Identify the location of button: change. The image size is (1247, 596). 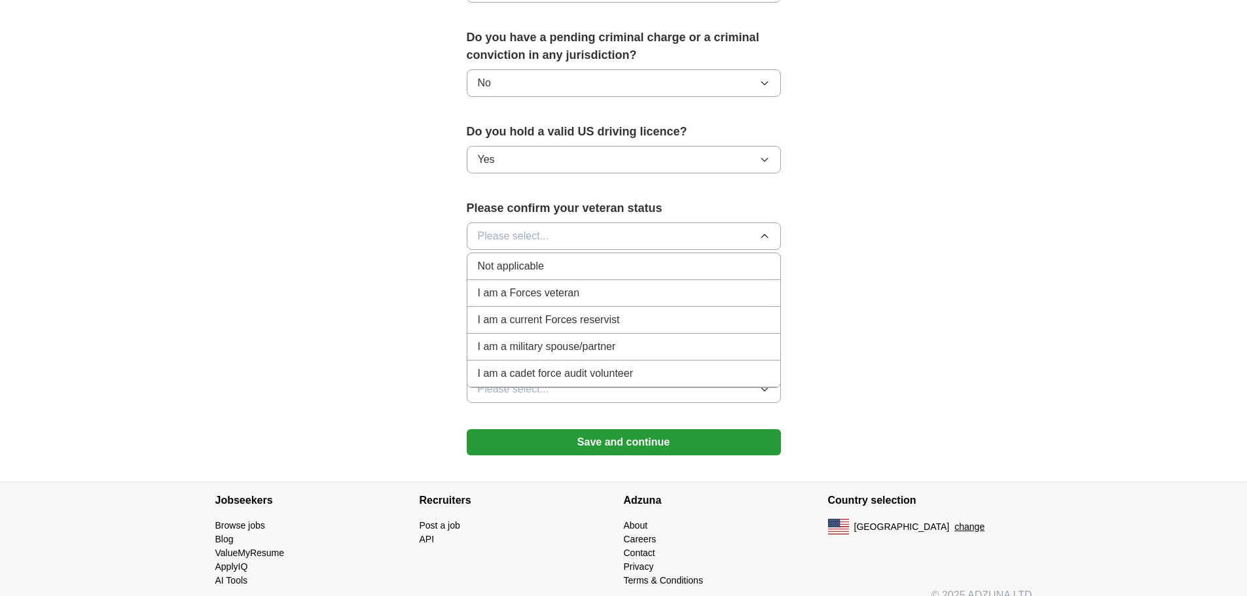
(969, 527).